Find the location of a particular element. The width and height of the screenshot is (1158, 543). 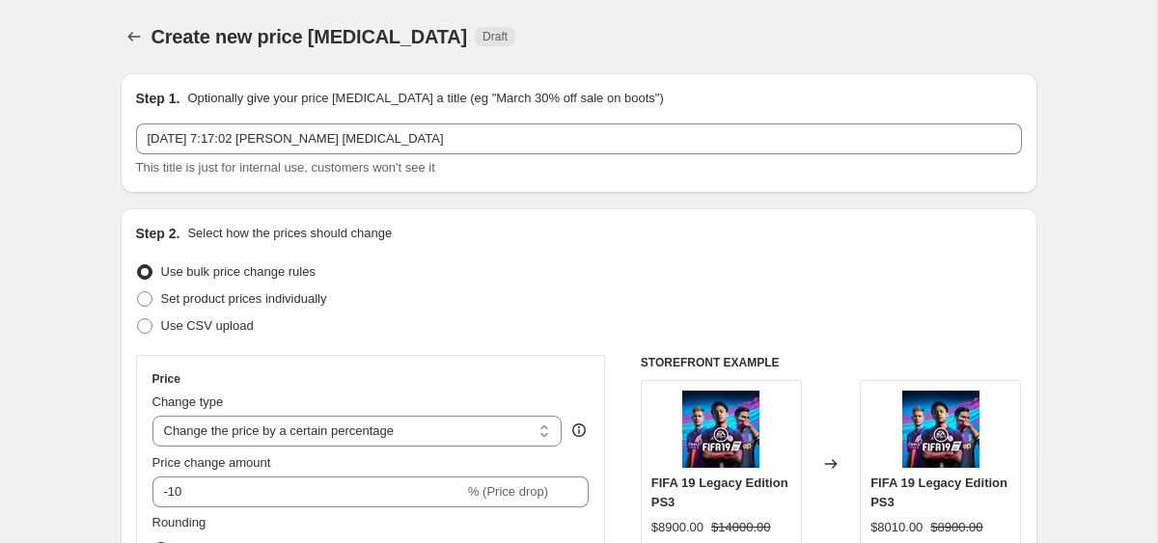

p: Select how the prices should change is located at coordinates (289, 233).